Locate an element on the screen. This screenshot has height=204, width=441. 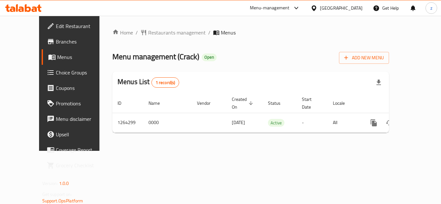
span: Menu management ( Crack ) is located at coordinates (156, 56).